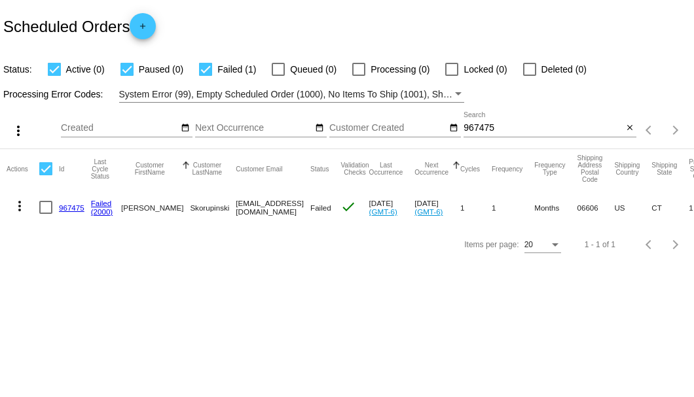 The width and height of the screenshot is (694, 397). I want to click on span: Failed, so click(321, 208).